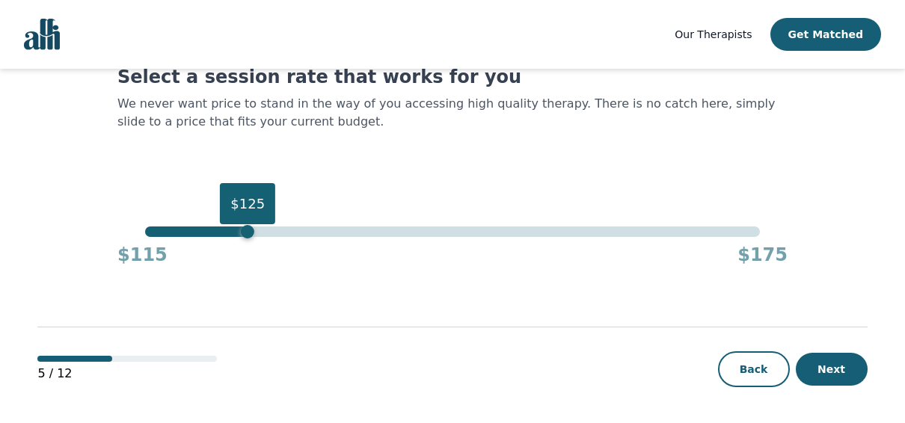  Describe the element at coordinates (452, 77) in the screenshot. I see `h1: Select a session rate that works for you` at that location.